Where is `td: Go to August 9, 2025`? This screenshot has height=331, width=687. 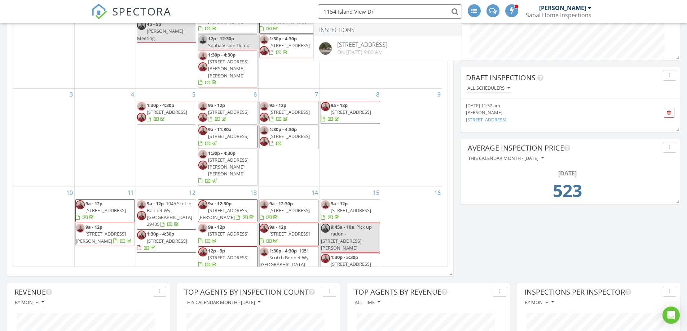
td: Go to August 9, 2025 is located at coordinates (411, 137).